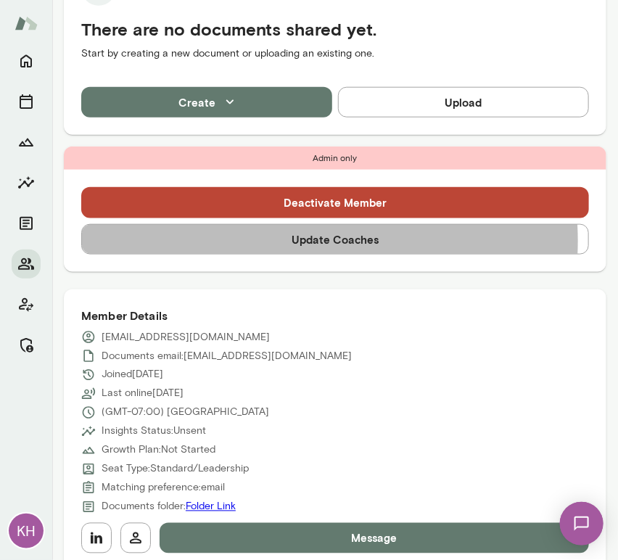  I want to click on button: Manage, so click(26, 345).